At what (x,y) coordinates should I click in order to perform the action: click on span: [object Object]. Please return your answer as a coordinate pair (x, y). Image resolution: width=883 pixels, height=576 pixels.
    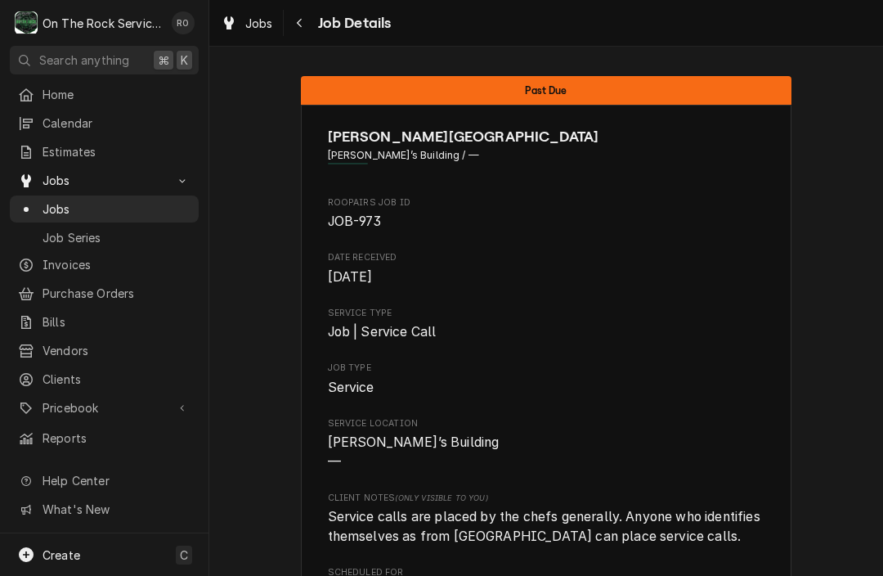
    Looking at the image, I should click on (546, 526).